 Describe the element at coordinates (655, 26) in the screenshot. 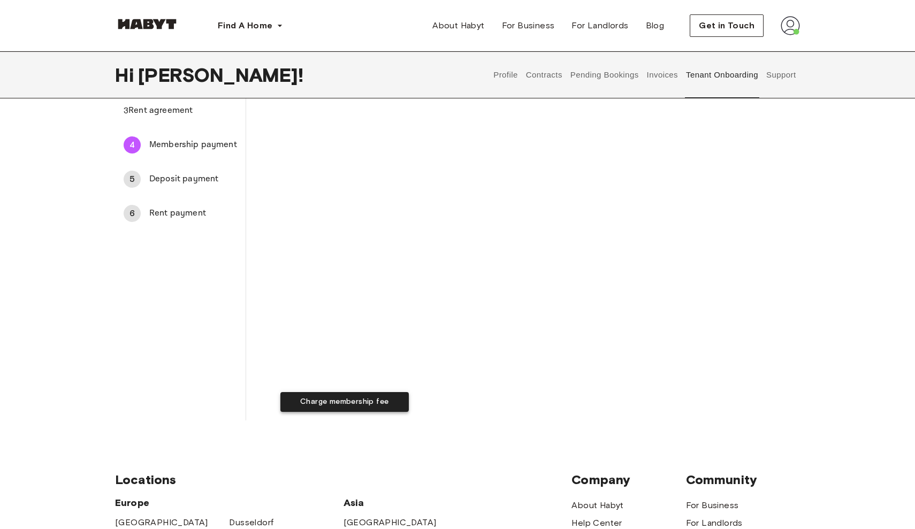

I see `a: Blog` at that location.